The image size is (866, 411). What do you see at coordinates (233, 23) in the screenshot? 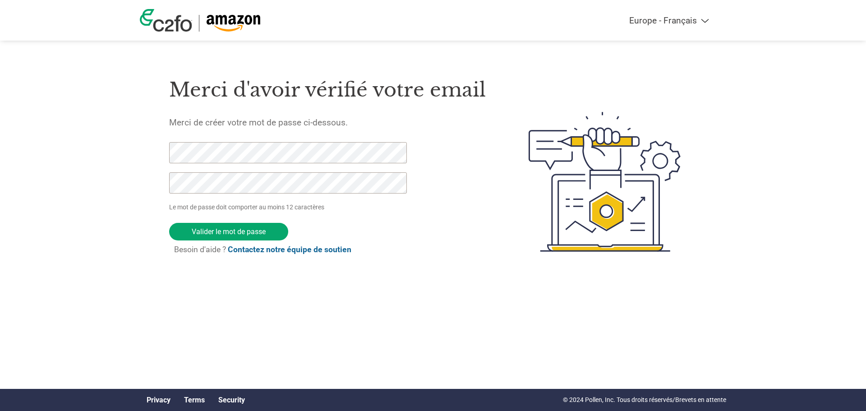
I see `img: Amazon` at bounding box center [233, 23].